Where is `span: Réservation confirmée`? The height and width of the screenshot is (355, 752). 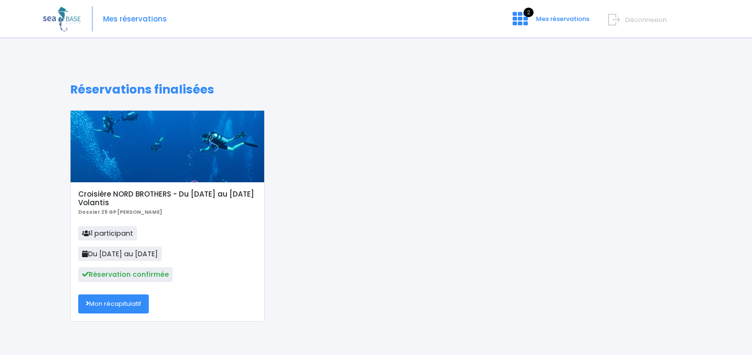 span: Réservation confirmée is located at coordinates (125, 274).